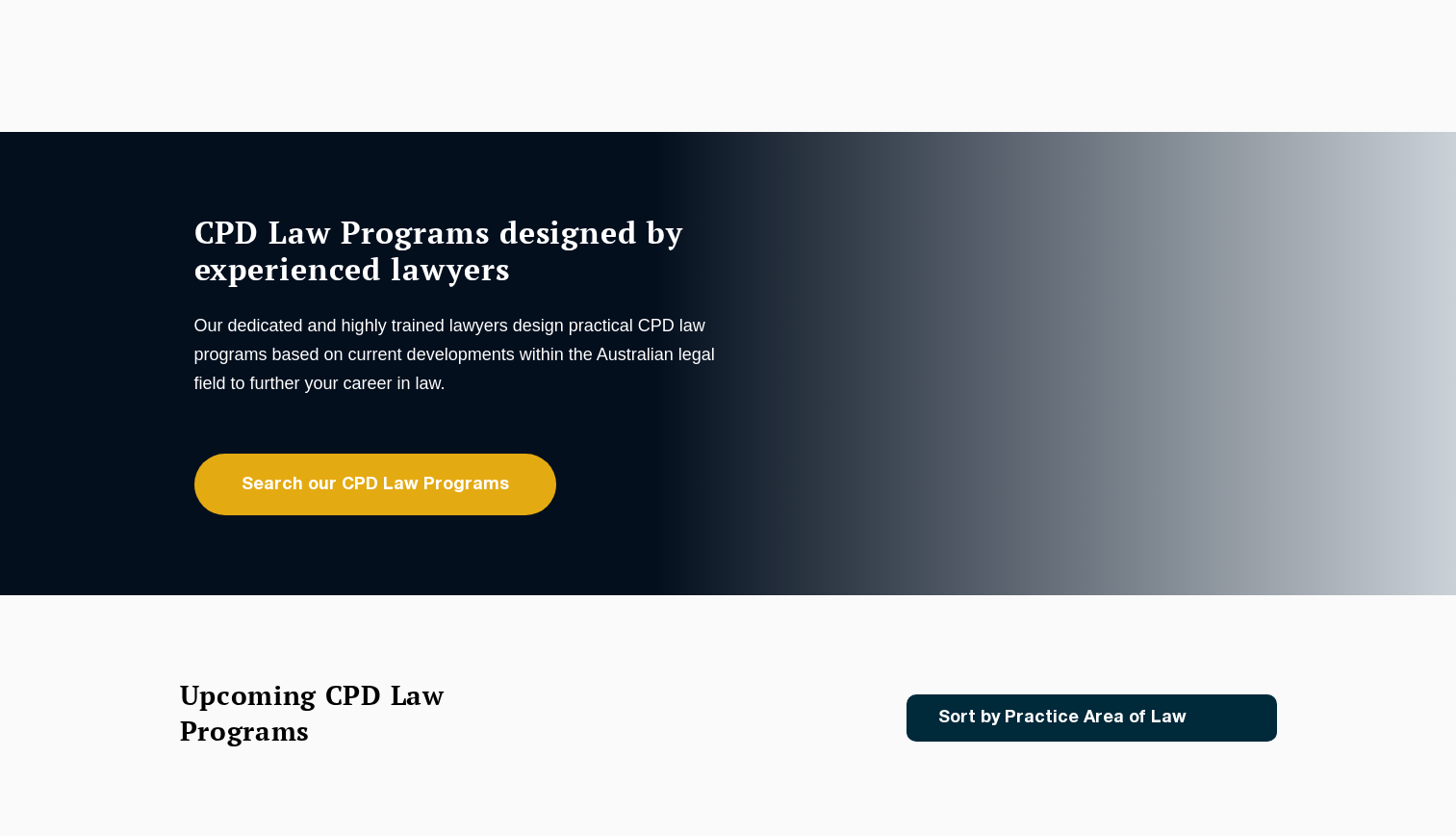 The height and width of the screenshot is (836, 1456). I want to click on a: Sort by Practice Area of Law, so click(1092, 717).